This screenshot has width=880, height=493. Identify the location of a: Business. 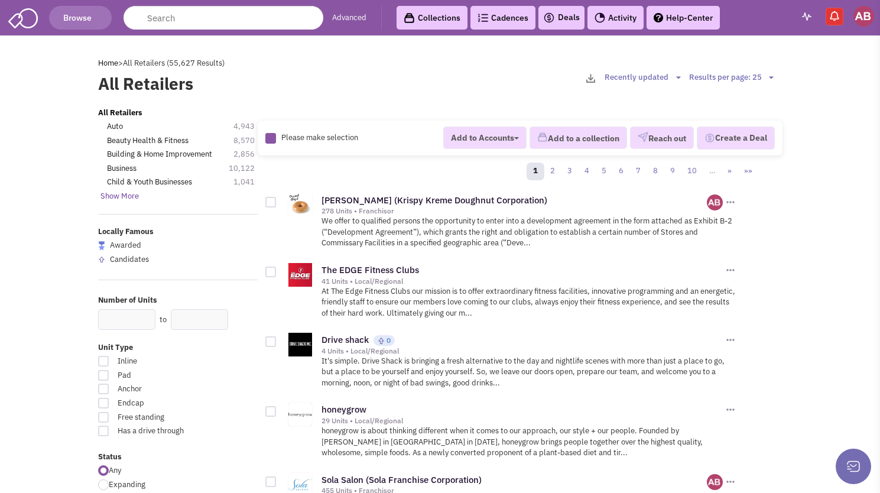
(122, 168).